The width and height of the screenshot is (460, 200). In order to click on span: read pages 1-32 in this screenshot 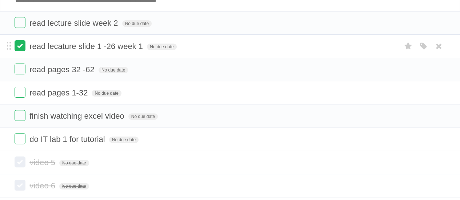, I will do `click(59, 93)`.